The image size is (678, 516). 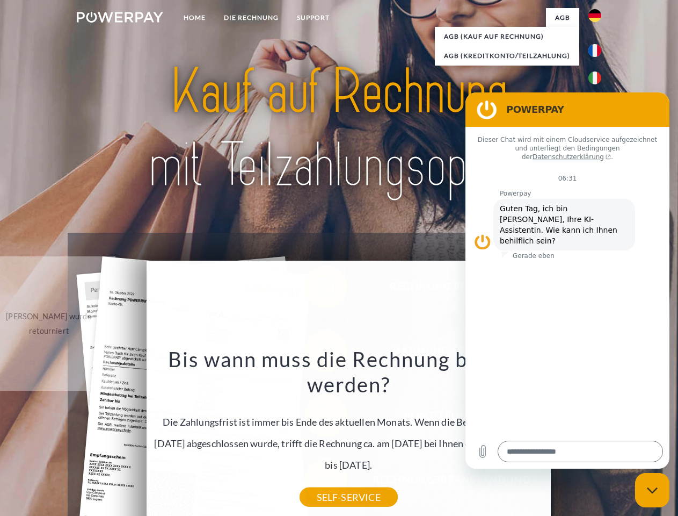 What do you see at coordinates (313, 18) in the screenshot?
I see `a: SUPPORT` at bounding box center [313, 18].